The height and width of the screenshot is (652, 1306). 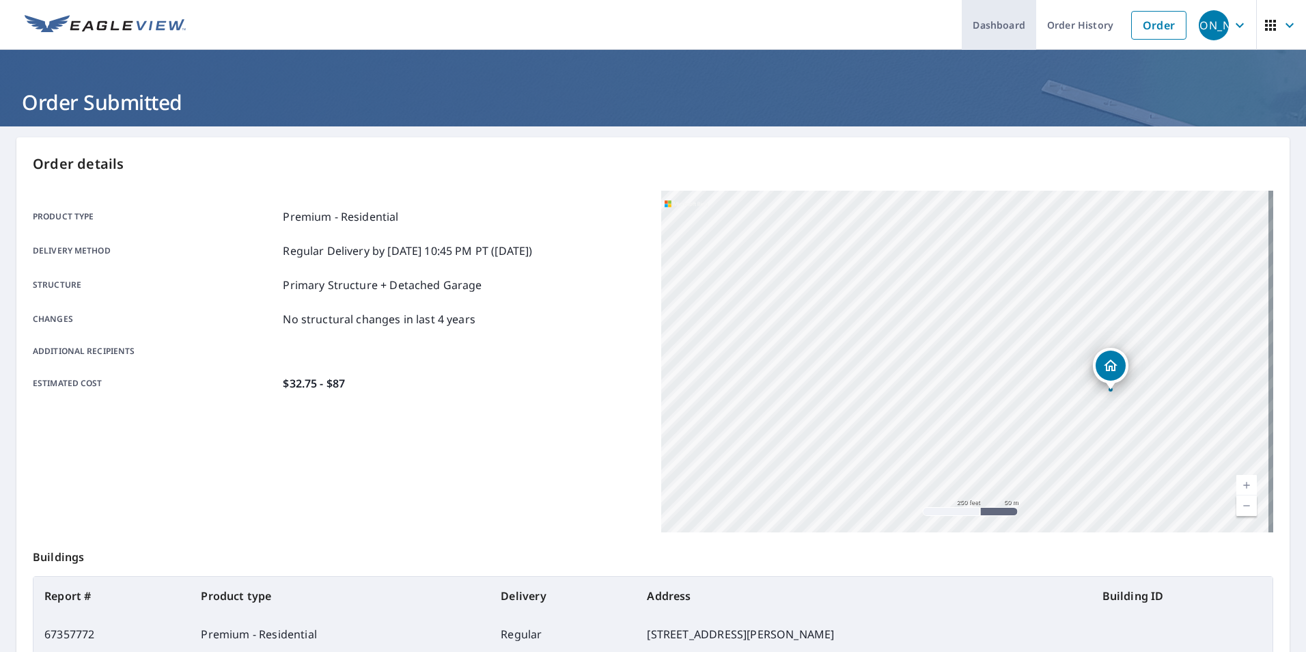 I want to click on p: Order details, so click(x=653, y=164).